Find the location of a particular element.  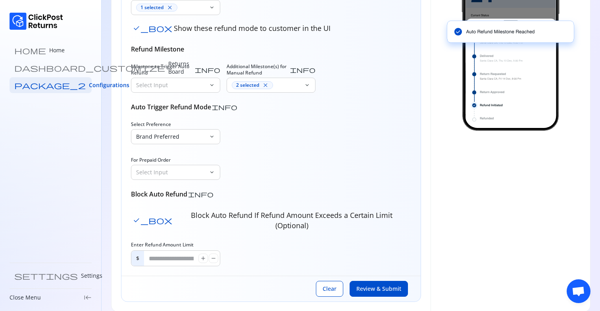

span: add is located at coordinates (203, 259).